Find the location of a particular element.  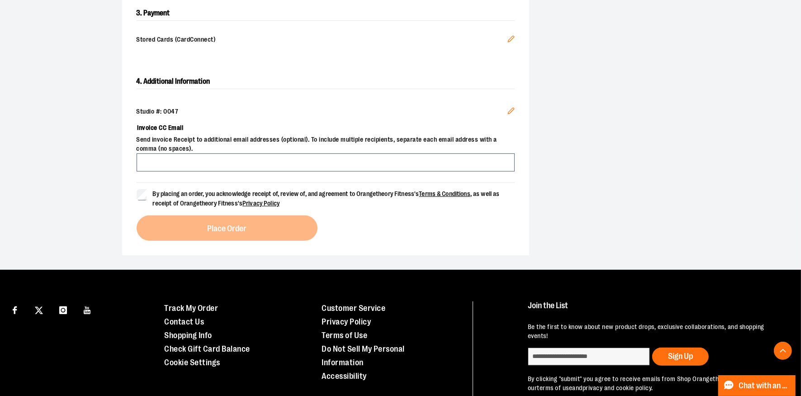

p: Be the first to know about new product drops, exclusive collaborations, and shopping events! is located at coordinates (654, 331).